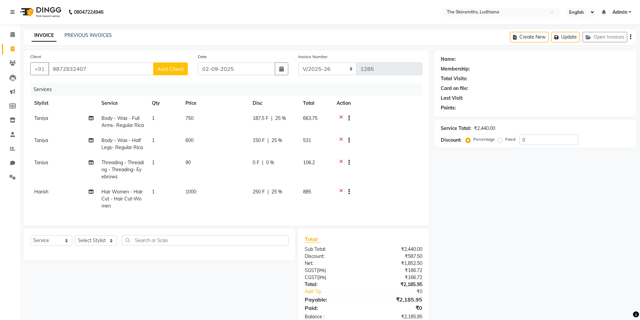  Describe the element at coordinates (215, 103) in the screenshot. I see `th: Price` at that location.